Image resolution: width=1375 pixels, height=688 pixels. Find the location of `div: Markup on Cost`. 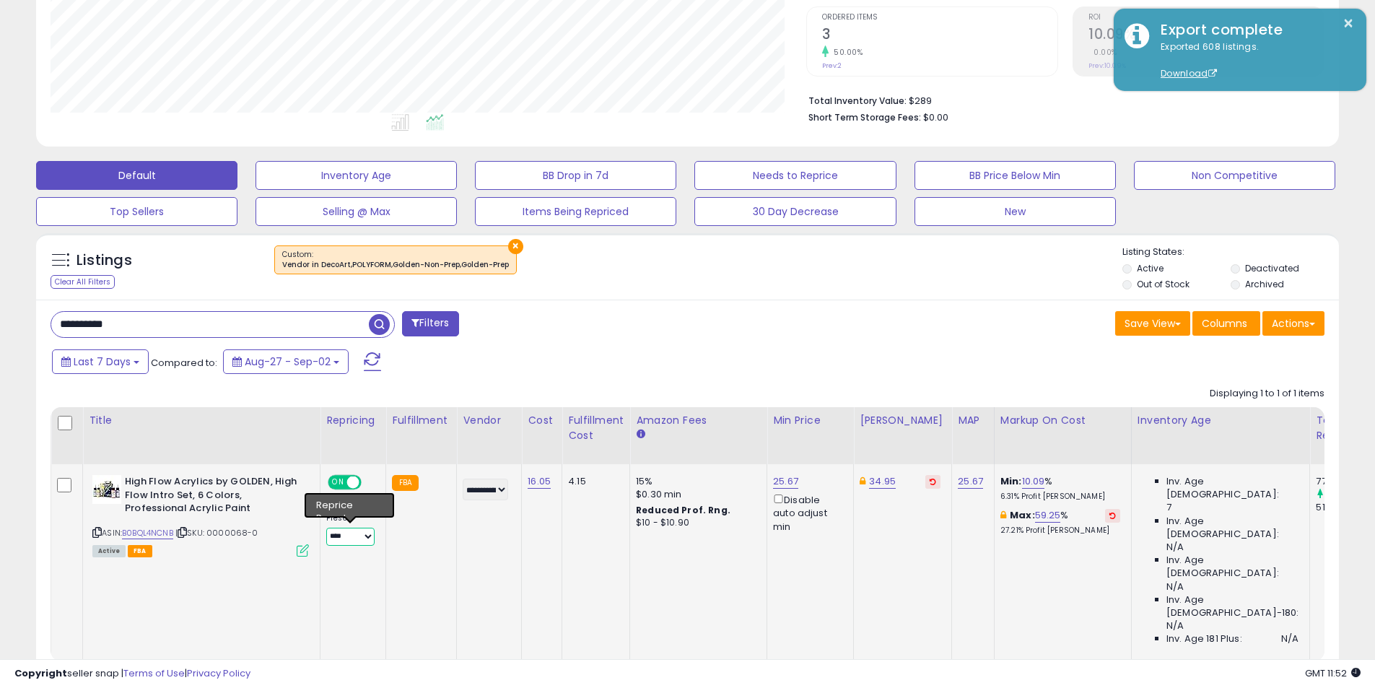

div: Markup on Cost is located at coordinates (1062, 420).